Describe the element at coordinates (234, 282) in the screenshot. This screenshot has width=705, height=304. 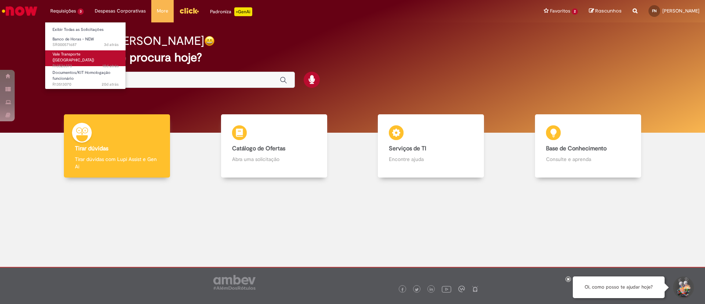
I see `img: logo_footer_ambev_rotulo_gray.png` at that location.